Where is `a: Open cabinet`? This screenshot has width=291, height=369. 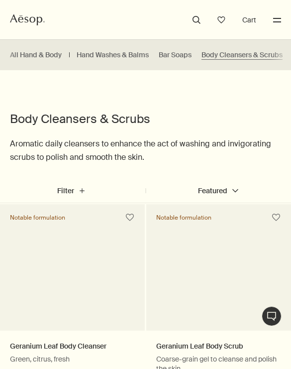 a: Open cabinet is located at coordinates (221, 20).